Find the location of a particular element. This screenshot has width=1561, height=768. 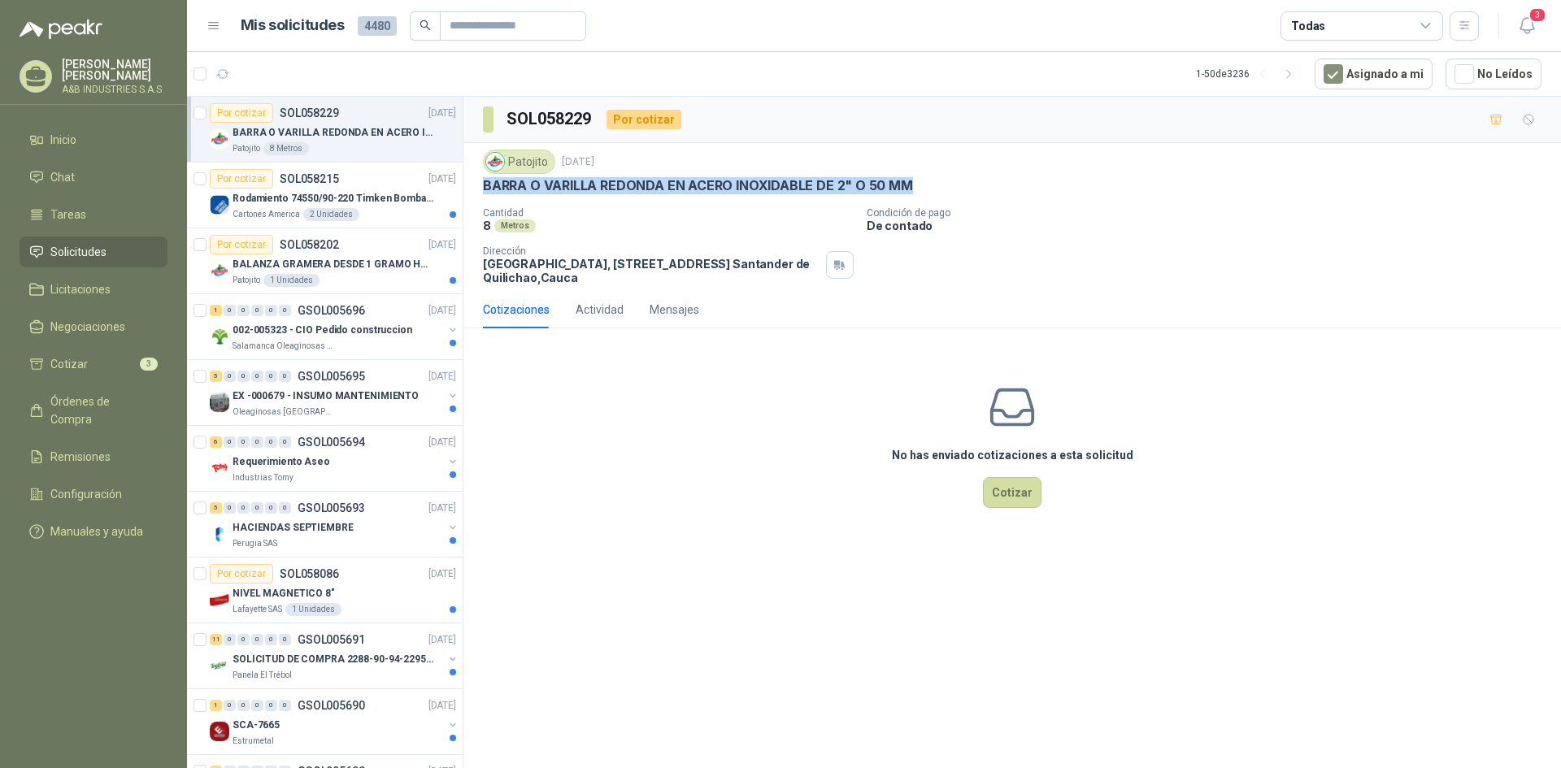

p: SOLICITUD DE COMPRA 2288-90-94-2295-96-2301-02-04 is located at coordinates (333, 659).